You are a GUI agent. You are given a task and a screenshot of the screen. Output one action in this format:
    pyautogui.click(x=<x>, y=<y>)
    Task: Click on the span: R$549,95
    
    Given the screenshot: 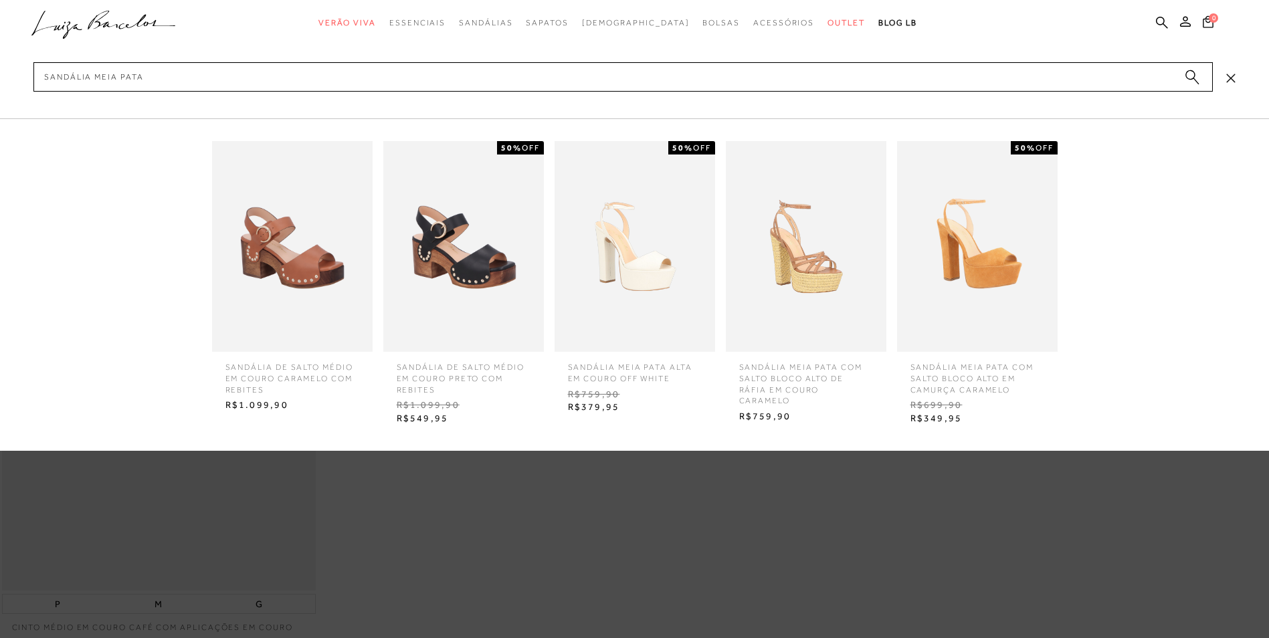 What is the action you would take?
    pyautogui.click(x=463, y=419)
    